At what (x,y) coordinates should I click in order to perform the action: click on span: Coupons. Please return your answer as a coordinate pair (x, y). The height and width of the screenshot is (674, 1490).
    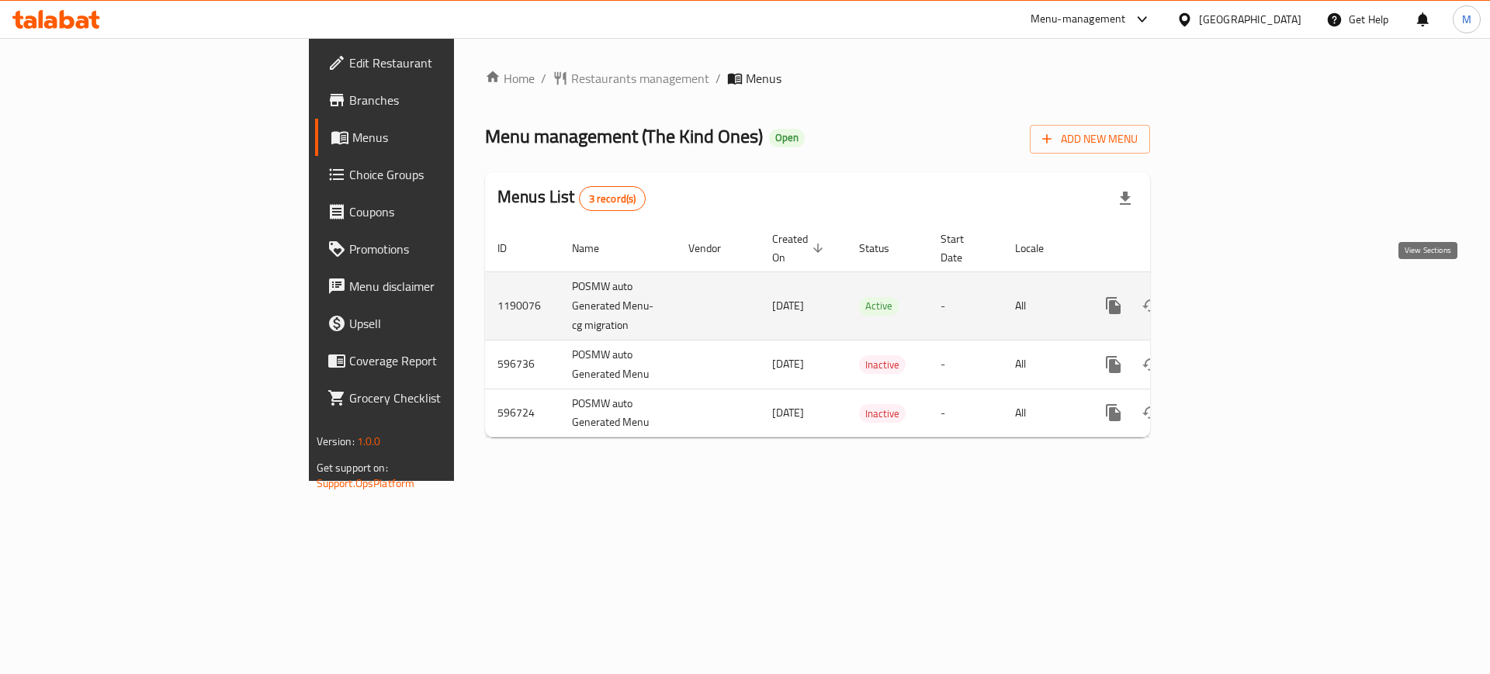
    Looking at the image, I should click on (447, 212).